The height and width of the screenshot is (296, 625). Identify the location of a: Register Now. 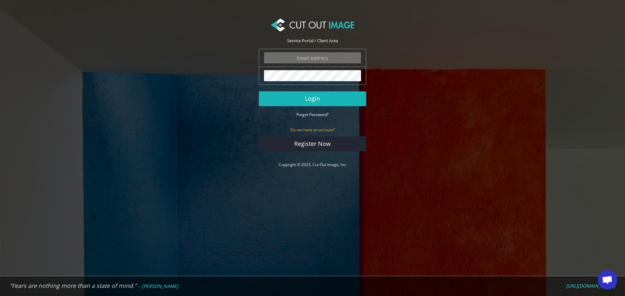
(312, 144).